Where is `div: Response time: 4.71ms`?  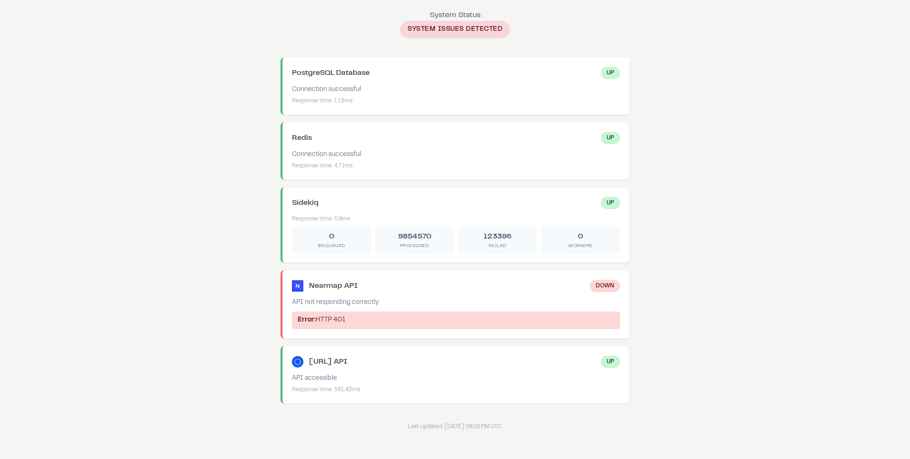 div: Response time: 4.71ms is located at coordinates (456, 166).